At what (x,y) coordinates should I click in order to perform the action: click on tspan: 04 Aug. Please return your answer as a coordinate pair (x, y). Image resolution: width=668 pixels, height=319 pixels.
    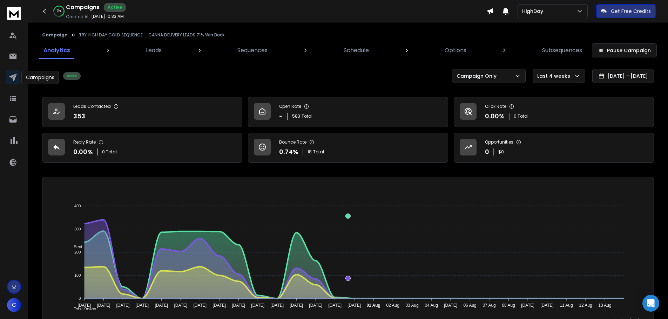
    Looking at the image, I should click on (431, 306).